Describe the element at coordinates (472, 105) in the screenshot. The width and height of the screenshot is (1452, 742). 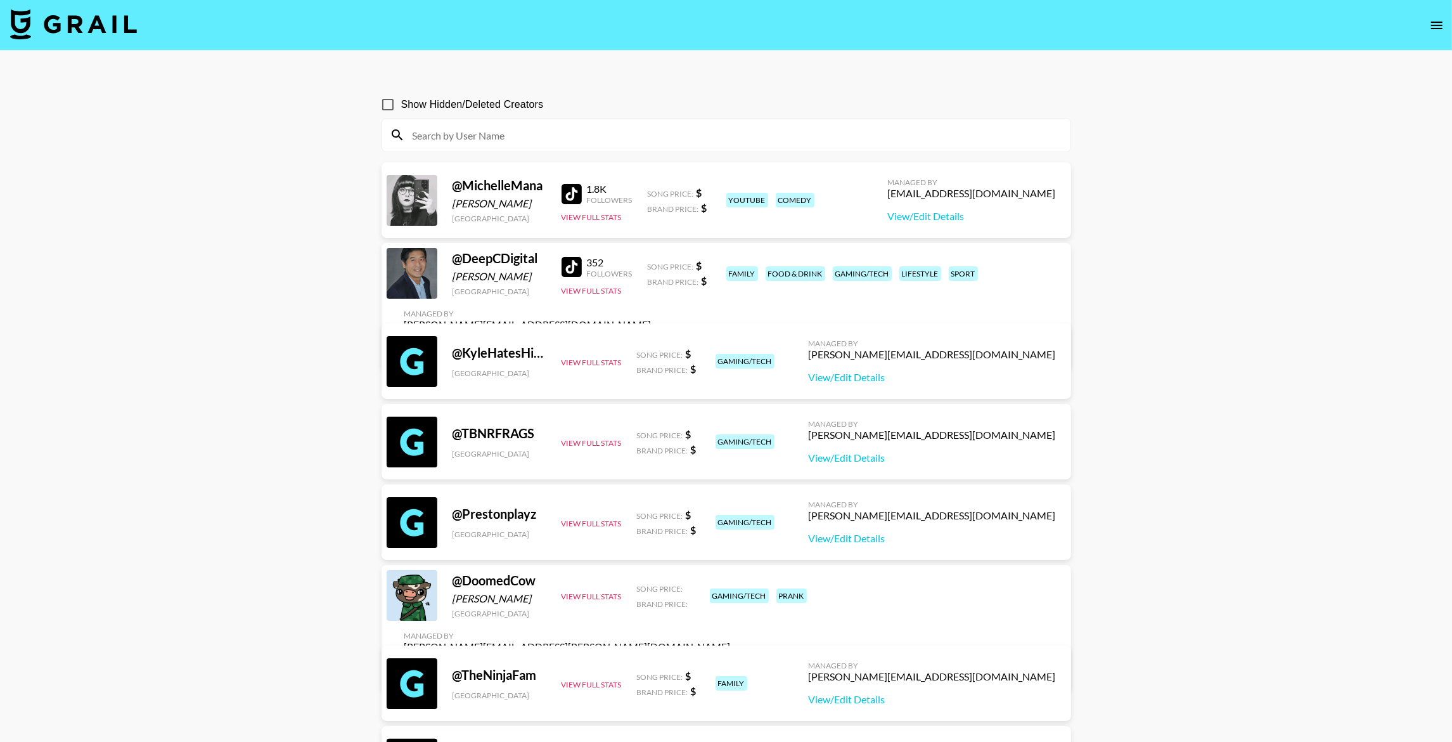
I see `span: Show Hidden/Deleted Creators` at that location.